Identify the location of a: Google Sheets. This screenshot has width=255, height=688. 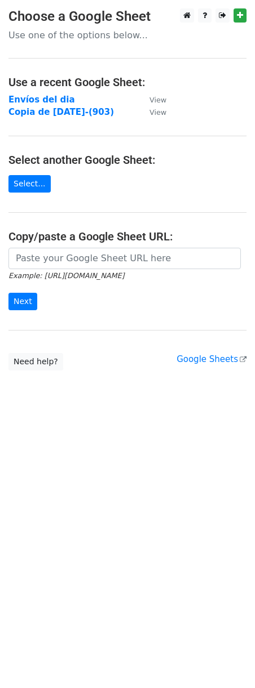
(211, 359).